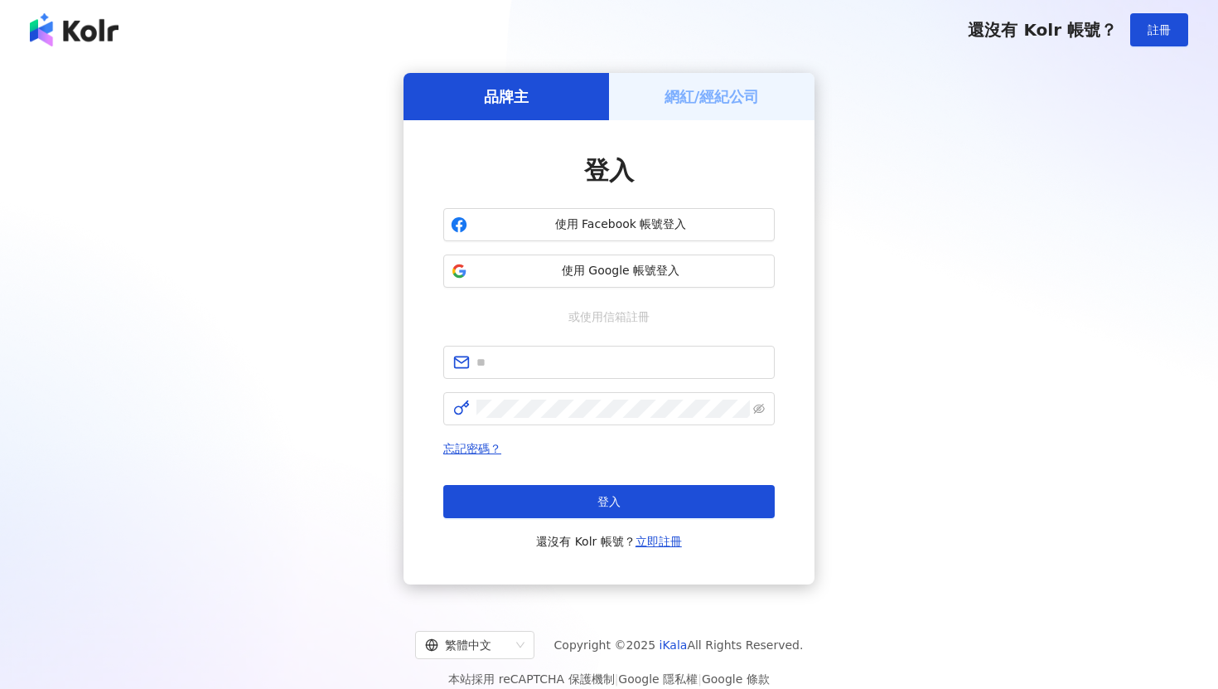 The height and width of the screenshot is (689, 1218). Describe the element at coordinates (736, 679) in the screenshot. I see `a: Google 條款` at that location.